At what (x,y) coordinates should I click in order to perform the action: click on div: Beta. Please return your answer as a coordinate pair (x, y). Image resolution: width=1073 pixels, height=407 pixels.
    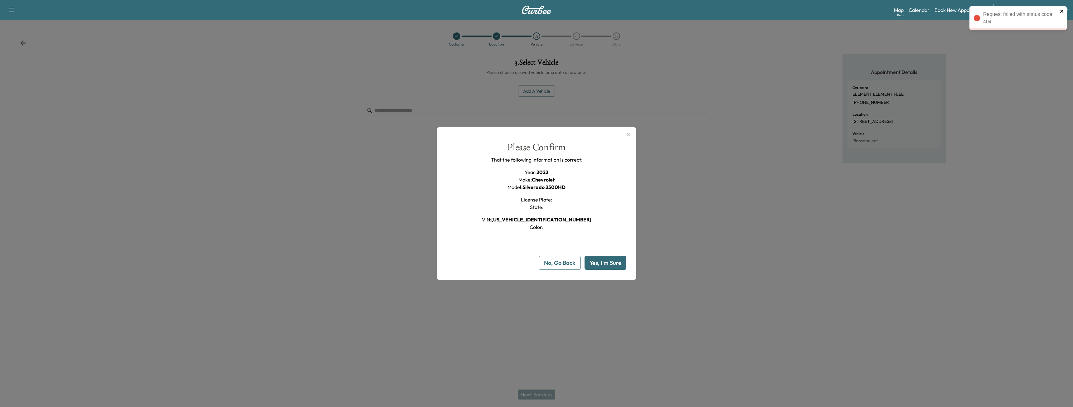
    Looking at the image, I should click on (900, 15).